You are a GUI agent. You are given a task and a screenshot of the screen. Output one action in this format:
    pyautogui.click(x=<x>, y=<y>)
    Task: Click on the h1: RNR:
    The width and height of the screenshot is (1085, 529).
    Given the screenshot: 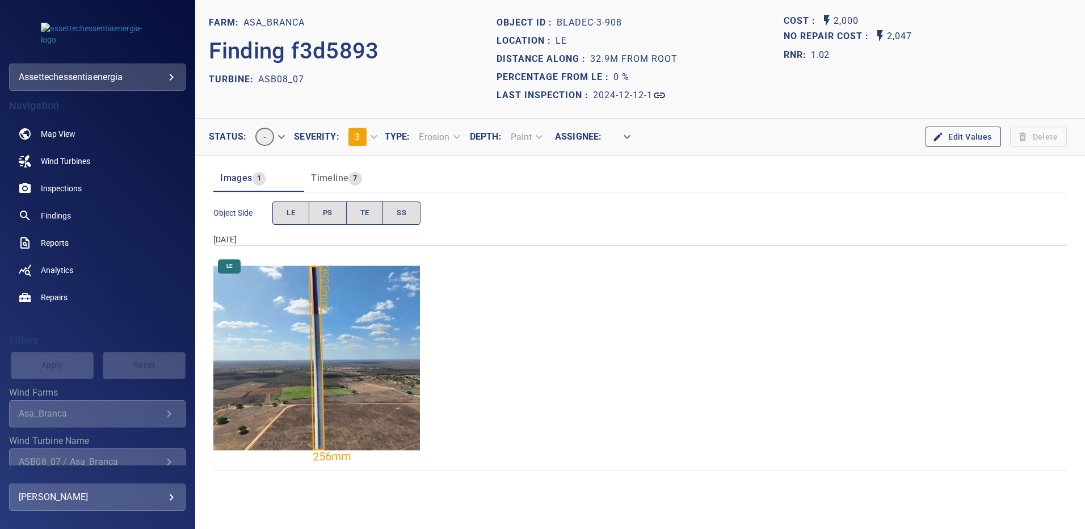 What is the action you would take?
    pyautogui.click(x=797, y=55)
    